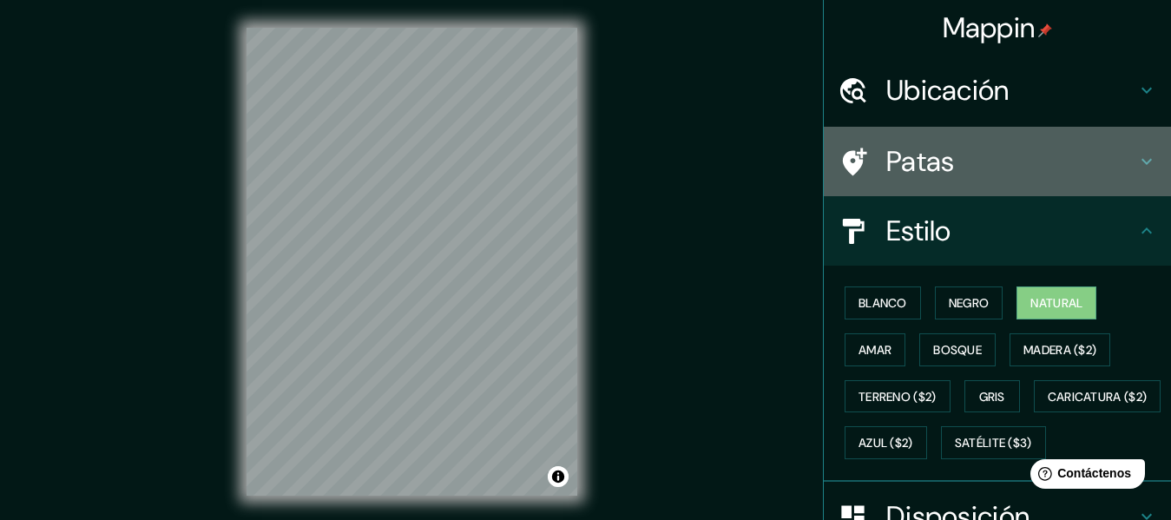 Image resolution: width=1171 pixels, height=520 pixels. Describe the element at coordinates (883, 303) in the screenshot. I see `button: Blanco` at that location.